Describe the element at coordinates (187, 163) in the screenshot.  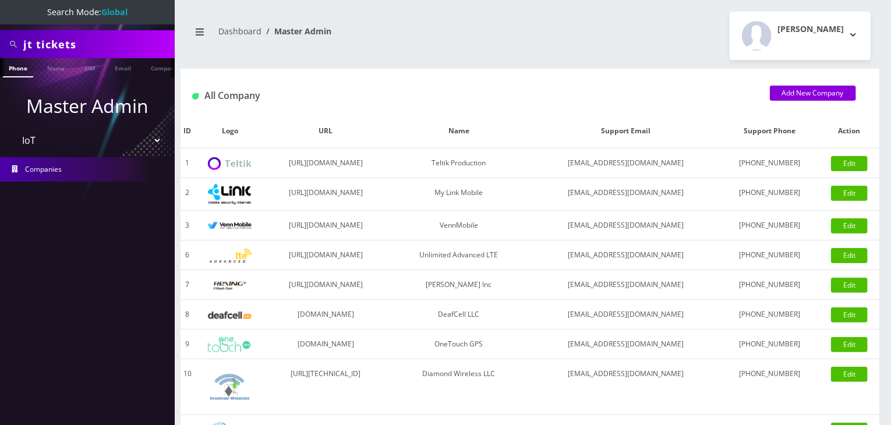
I see `td: 1` at that location.